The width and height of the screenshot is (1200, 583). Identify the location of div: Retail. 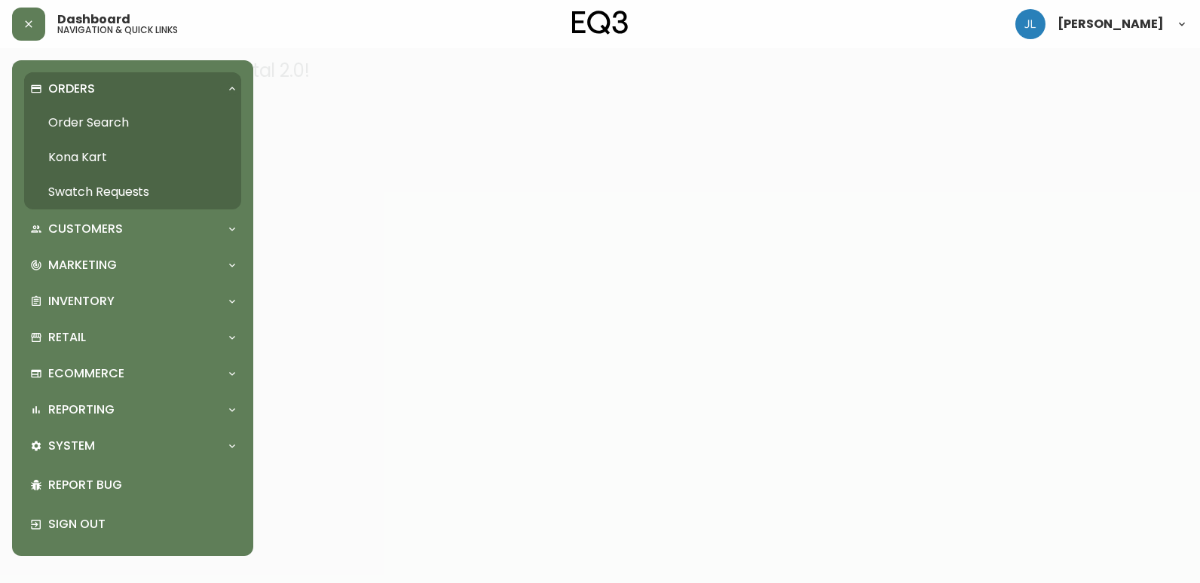
(133, 338).